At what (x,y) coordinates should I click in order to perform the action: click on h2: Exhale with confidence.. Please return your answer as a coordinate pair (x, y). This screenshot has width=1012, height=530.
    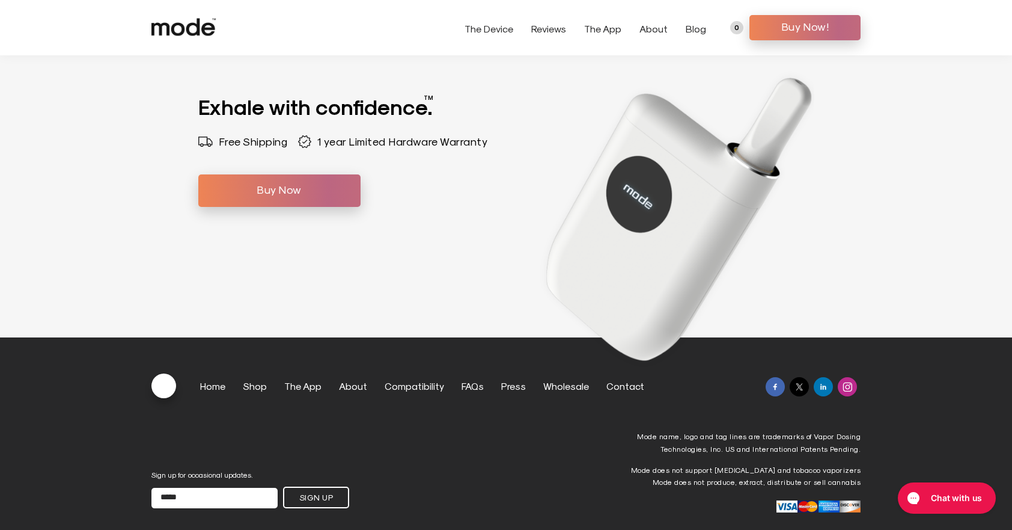
    Looking at the image, I should click on (352, 106).